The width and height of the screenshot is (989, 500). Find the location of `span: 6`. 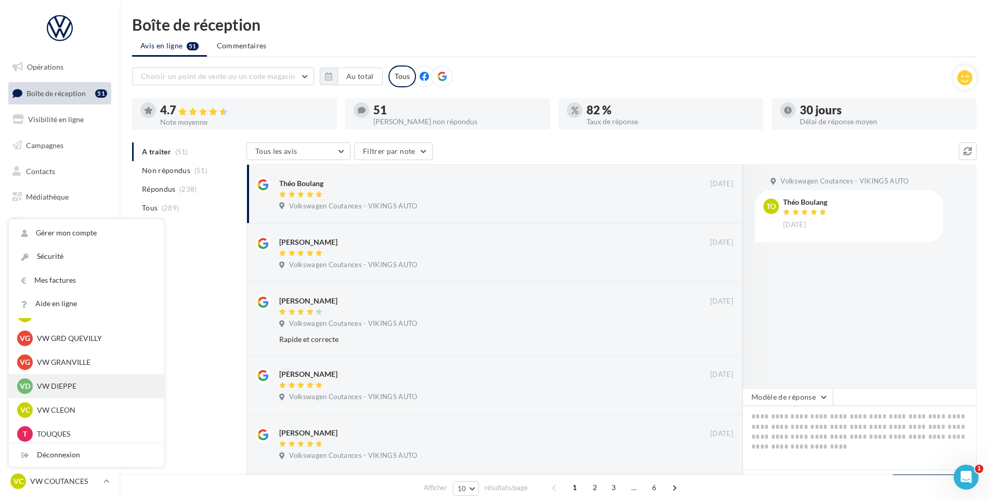

span: 6 is located at coordinates (654, 488).